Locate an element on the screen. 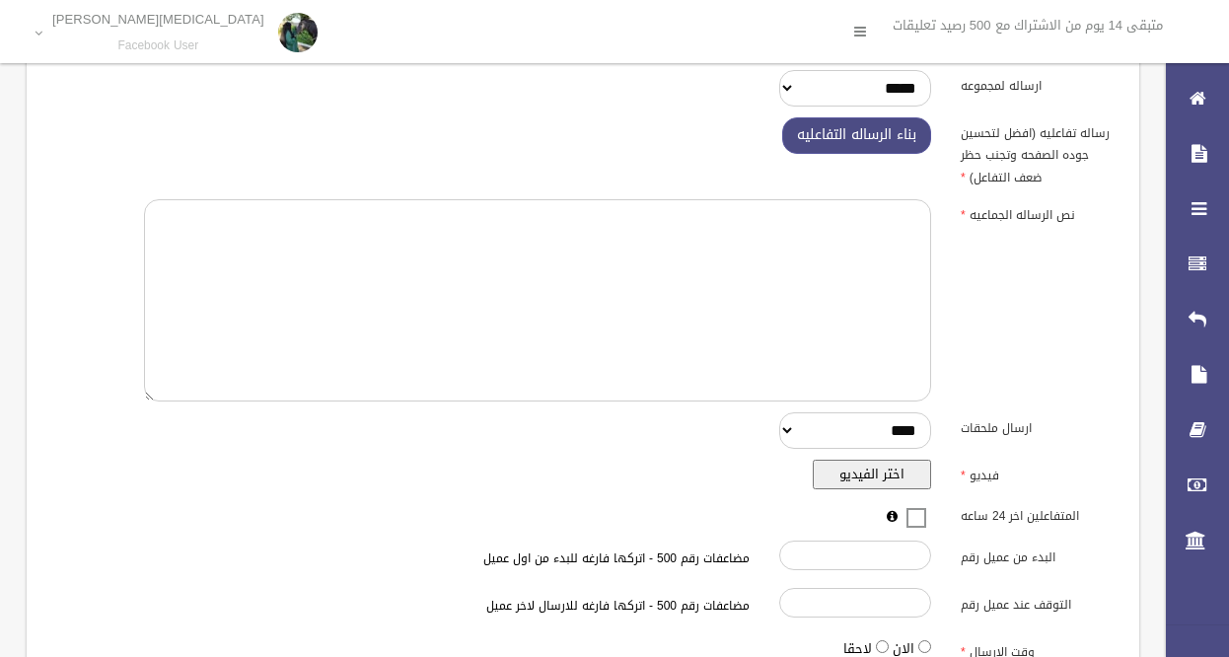 This screenshot has width=1229, height=657. h6: مضاعفات رقم 500 - اتركها فارغه للبدء من اول عميل is located at coordinates (538, 558).